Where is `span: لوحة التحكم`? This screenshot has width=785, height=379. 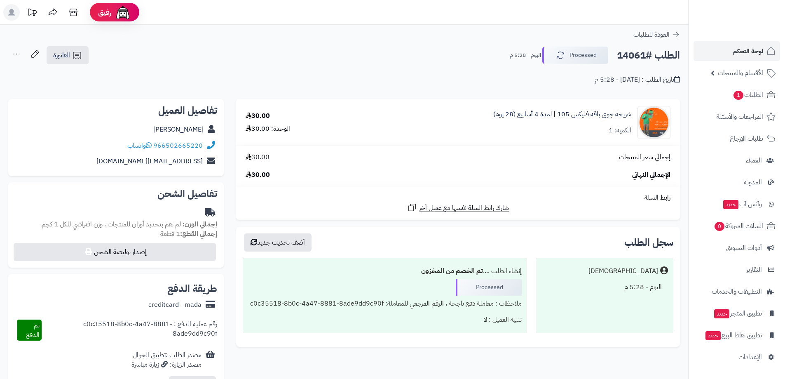 span: لوحة التحكم is located at coordinates (748, 51).